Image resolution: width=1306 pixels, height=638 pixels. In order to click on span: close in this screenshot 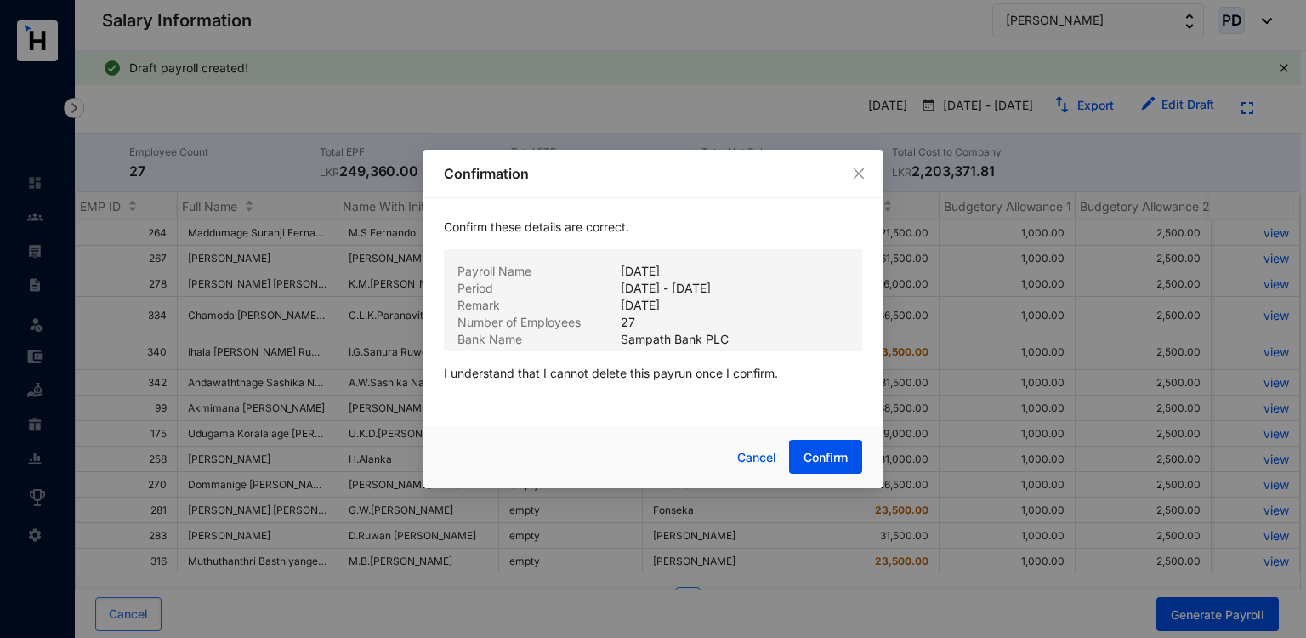, I will do `click(859, 173)`.